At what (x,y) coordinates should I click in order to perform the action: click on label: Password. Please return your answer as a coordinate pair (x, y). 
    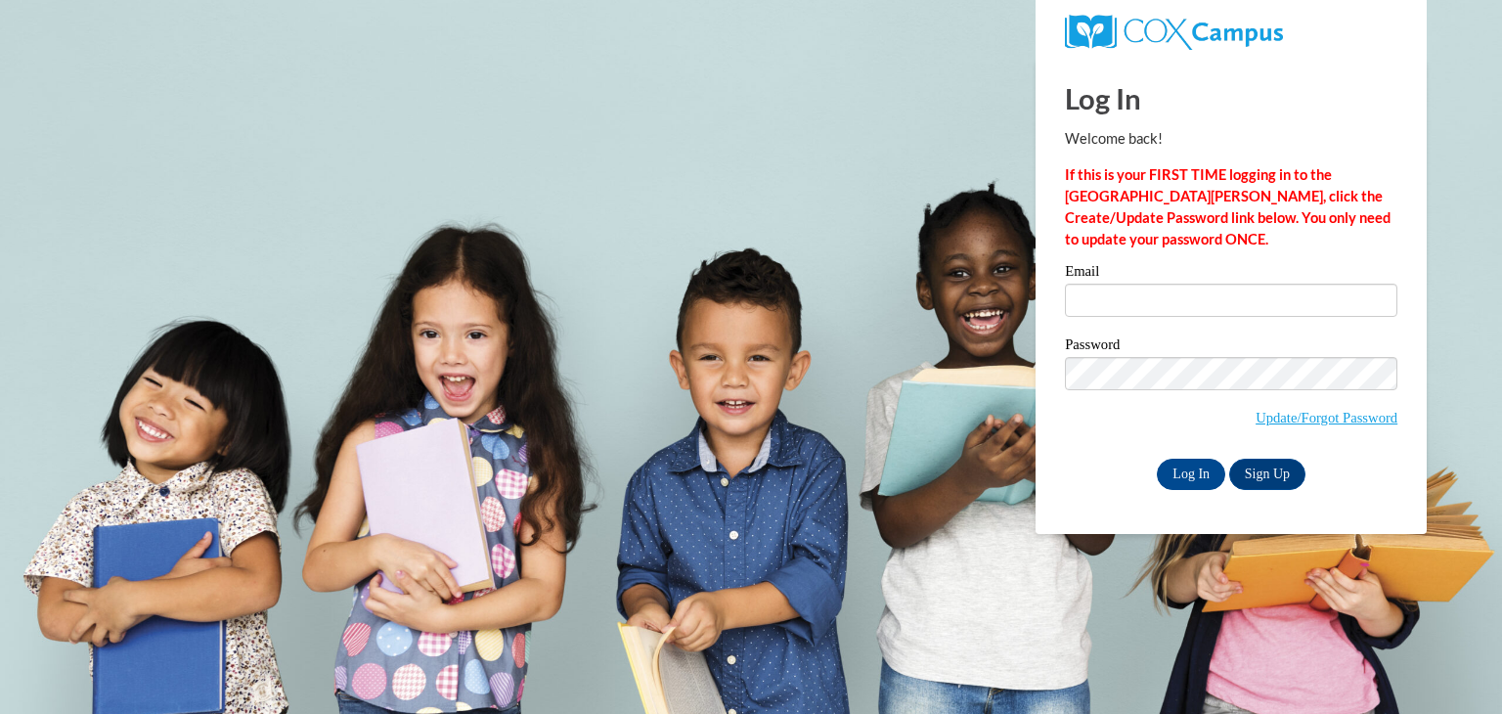
    Looking at the image, I should click on (1231, 347).